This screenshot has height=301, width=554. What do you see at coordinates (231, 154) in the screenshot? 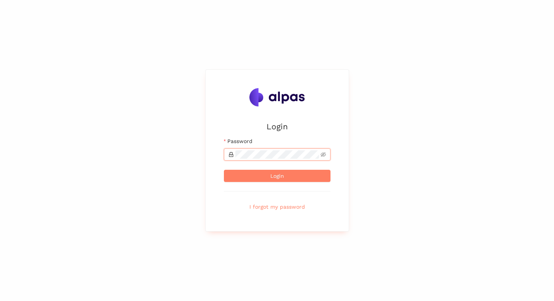
I see `span: lock` at bounding box center [231, 154].